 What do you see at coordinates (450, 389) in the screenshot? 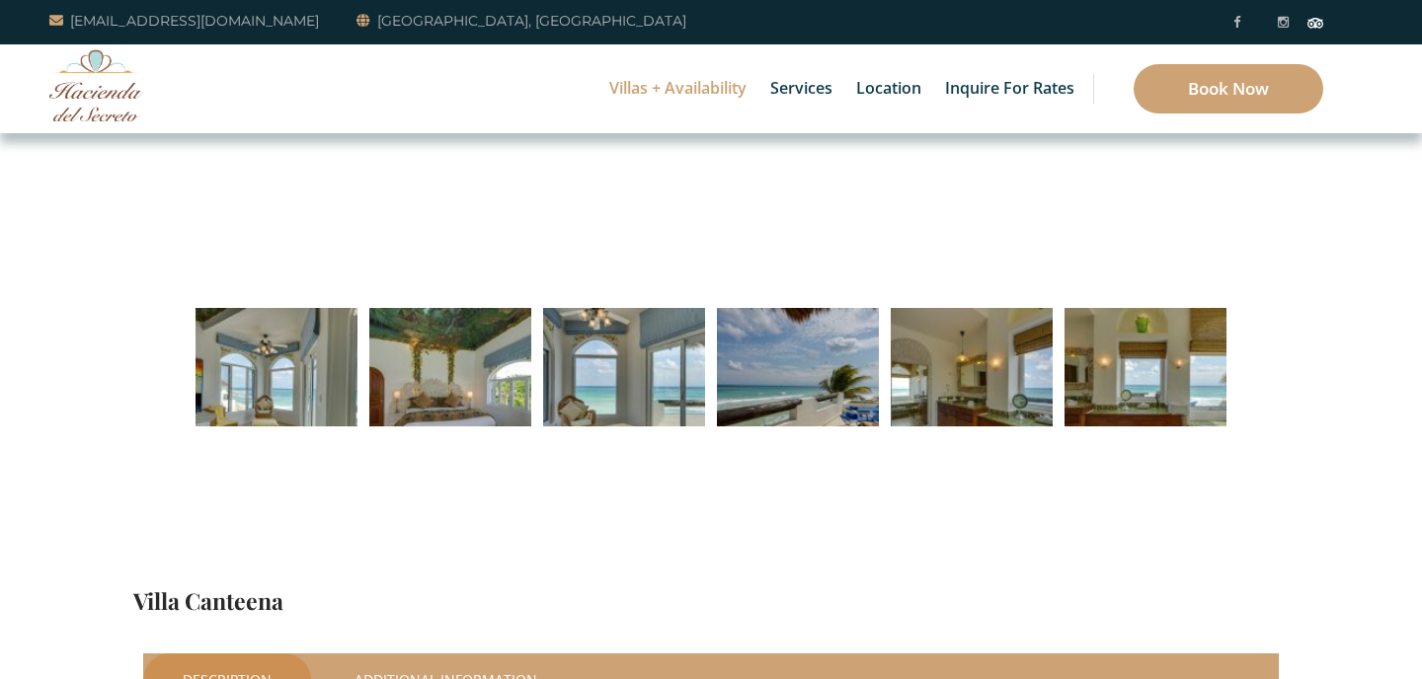
I see `img: Canteena-2nd-Floor-Master-King-Suite-A-1024x682-1-150x150.jpg` at bounding box center [450, 389].